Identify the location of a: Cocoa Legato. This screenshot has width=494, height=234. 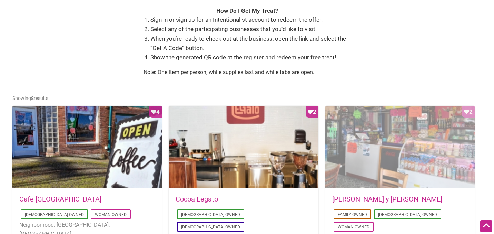
(197, 199).